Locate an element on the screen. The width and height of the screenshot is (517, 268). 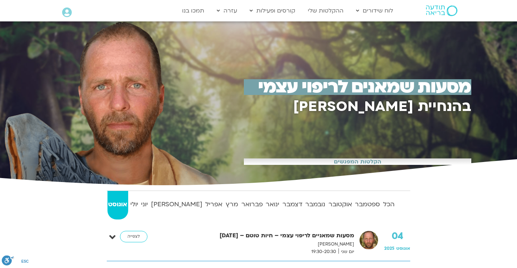
a: יולי is located at coordinates (134, 205).